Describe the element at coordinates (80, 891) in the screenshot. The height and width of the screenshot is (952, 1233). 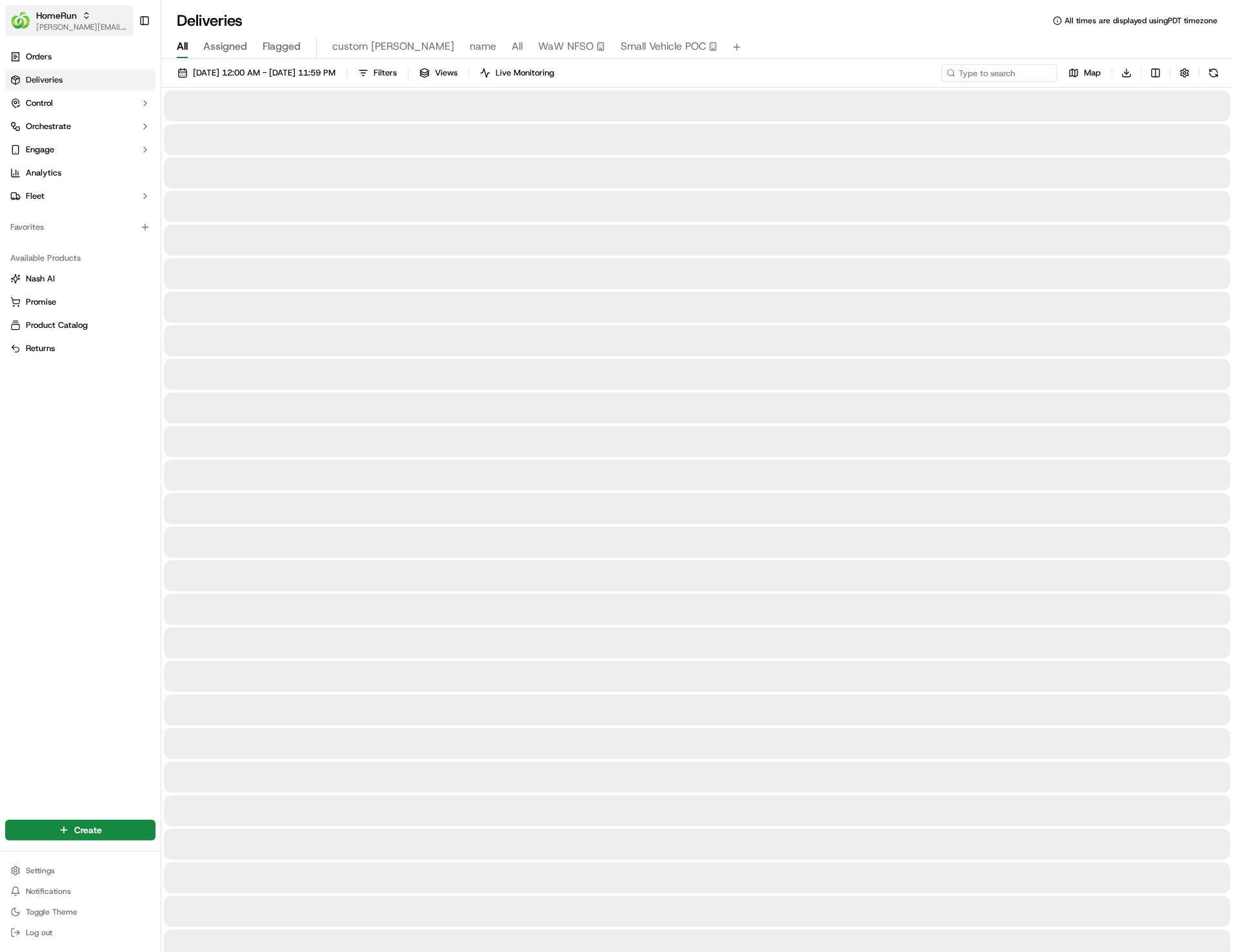
I see `button: Notifications` at that location.